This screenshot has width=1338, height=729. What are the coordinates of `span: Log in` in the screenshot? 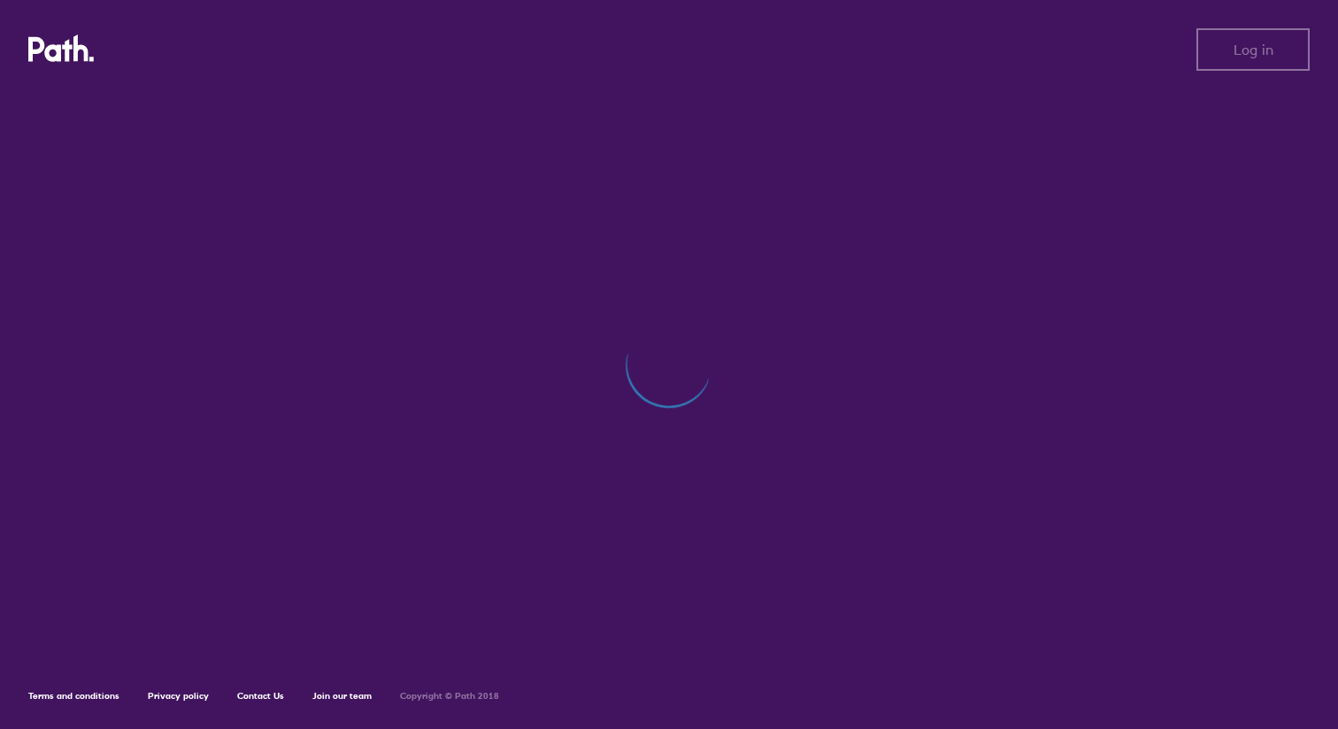 It's located at (1253, 50).